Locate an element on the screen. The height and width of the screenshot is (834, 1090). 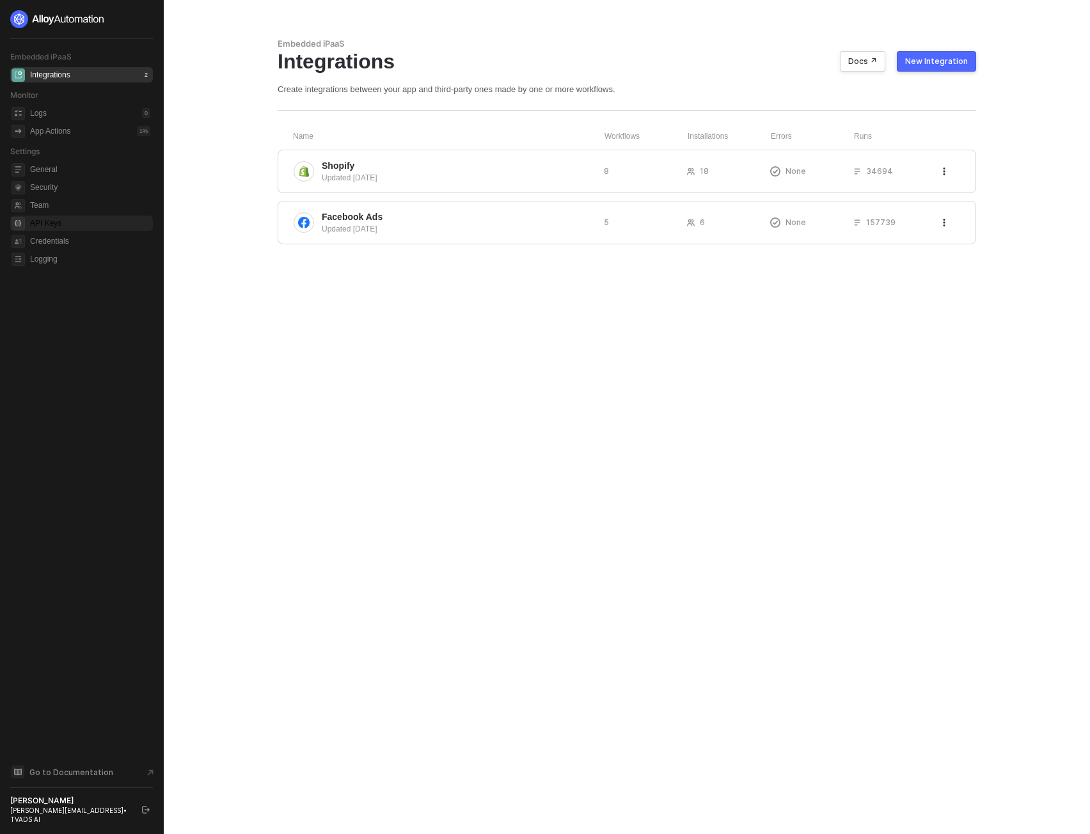
span: document-arrow is located at coordinates (150, 773).